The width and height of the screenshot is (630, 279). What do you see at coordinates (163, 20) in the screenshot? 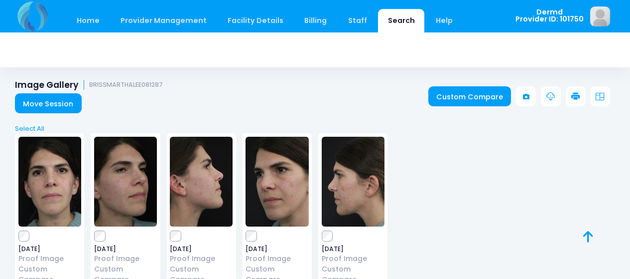
I see `a: Provider Management` at bounding box center [163, 20].